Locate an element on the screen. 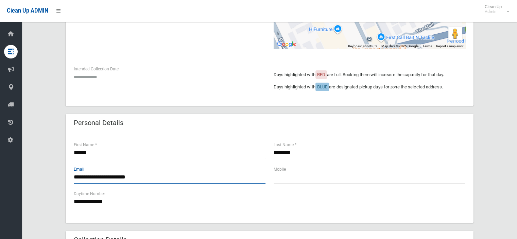  span: Clean Up is located at coordinates (495, 9).